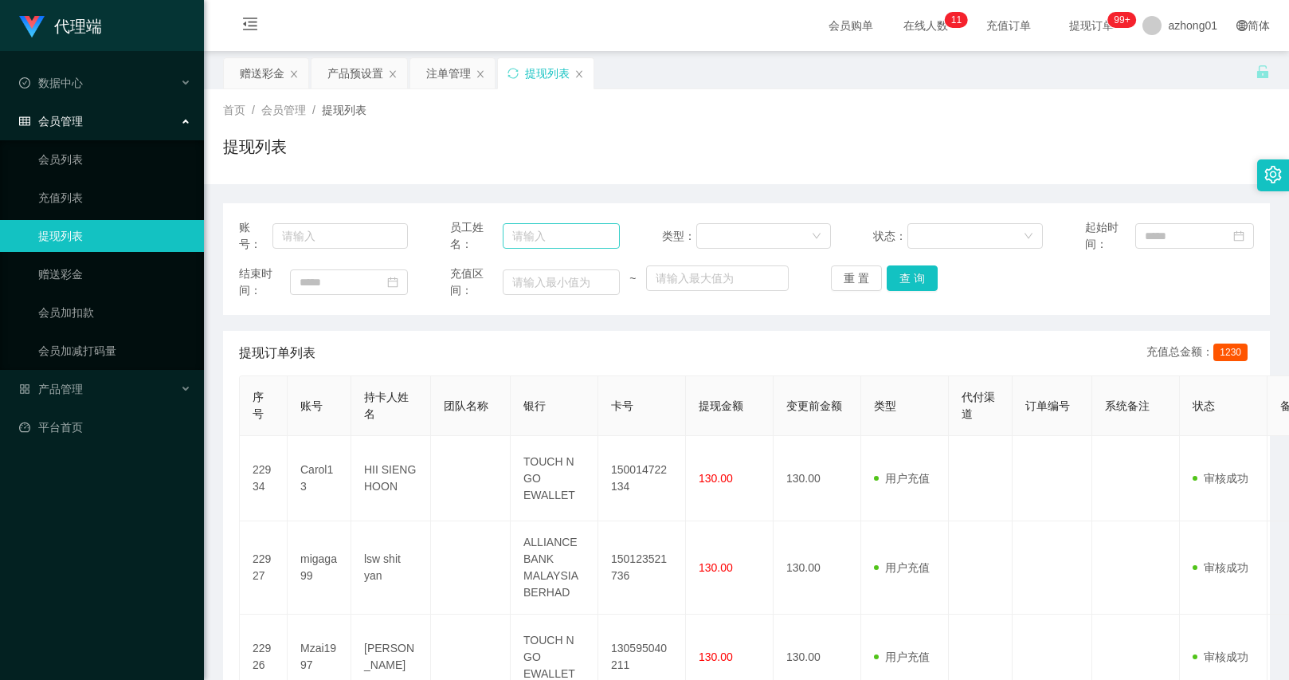 The width and height of the screenshot is (1289, 680). Describe the element at coordinates (885, 406) in the screenshot. I see `span: 类型` at that location.